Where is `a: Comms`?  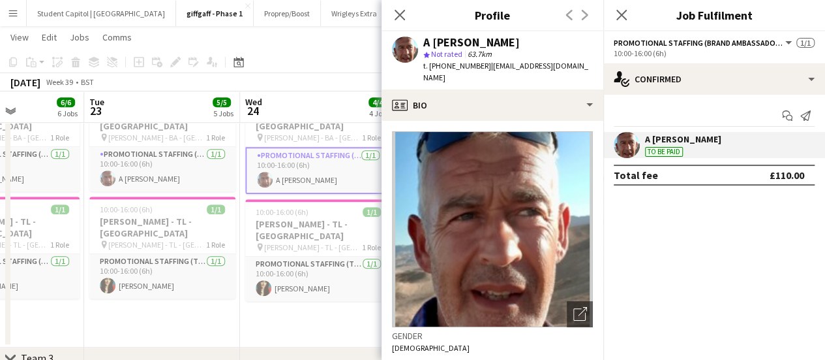 a: Comms is located at coordinates (117, 37).